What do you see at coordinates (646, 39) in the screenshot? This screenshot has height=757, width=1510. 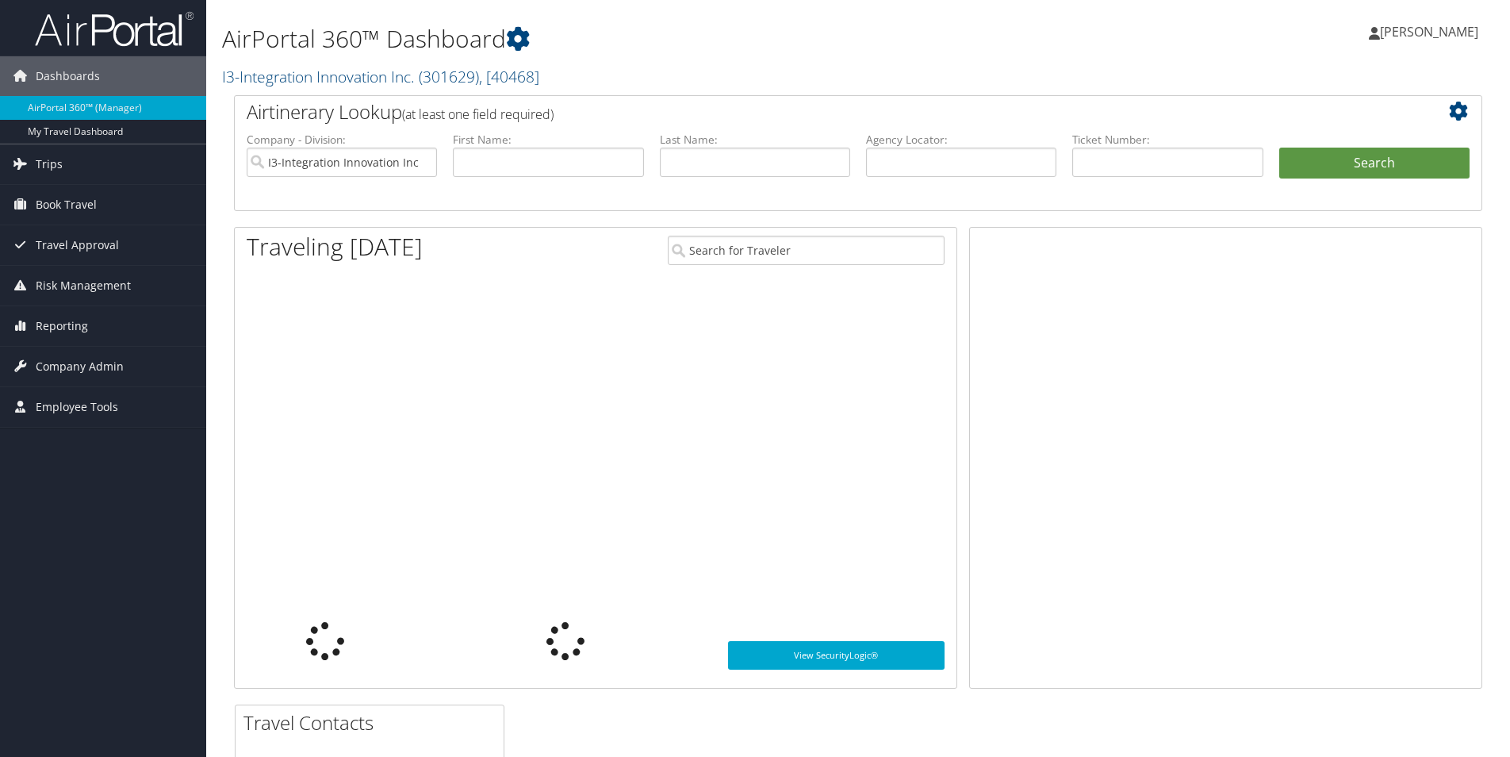 I see `h1: AirPortal 360™ Dashboard` at bounding box center [646, 39].